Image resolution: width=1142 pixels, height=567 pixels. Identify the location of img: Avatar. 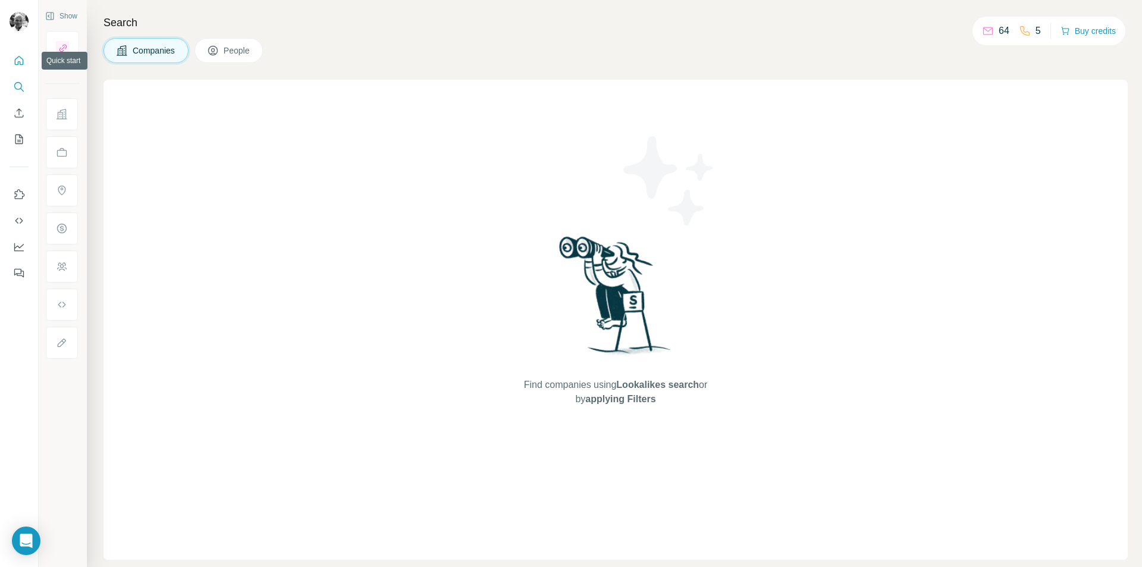
(19, 21).